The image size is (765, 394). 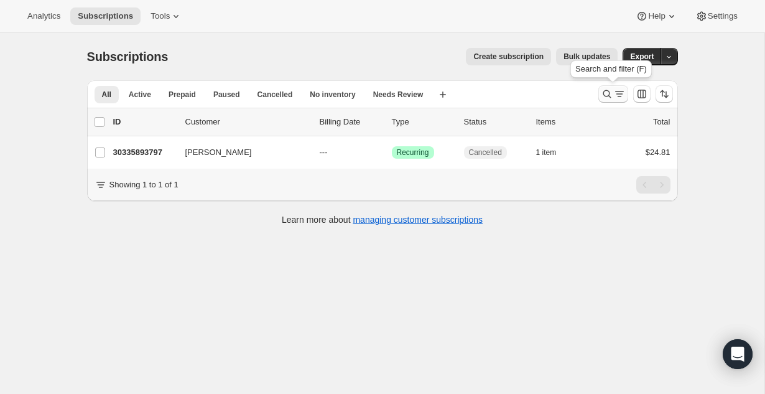 What do you see at coordinates (182, 95) in the screenshot?
I see `span: Prepaid` at bounding box center [182, 95].